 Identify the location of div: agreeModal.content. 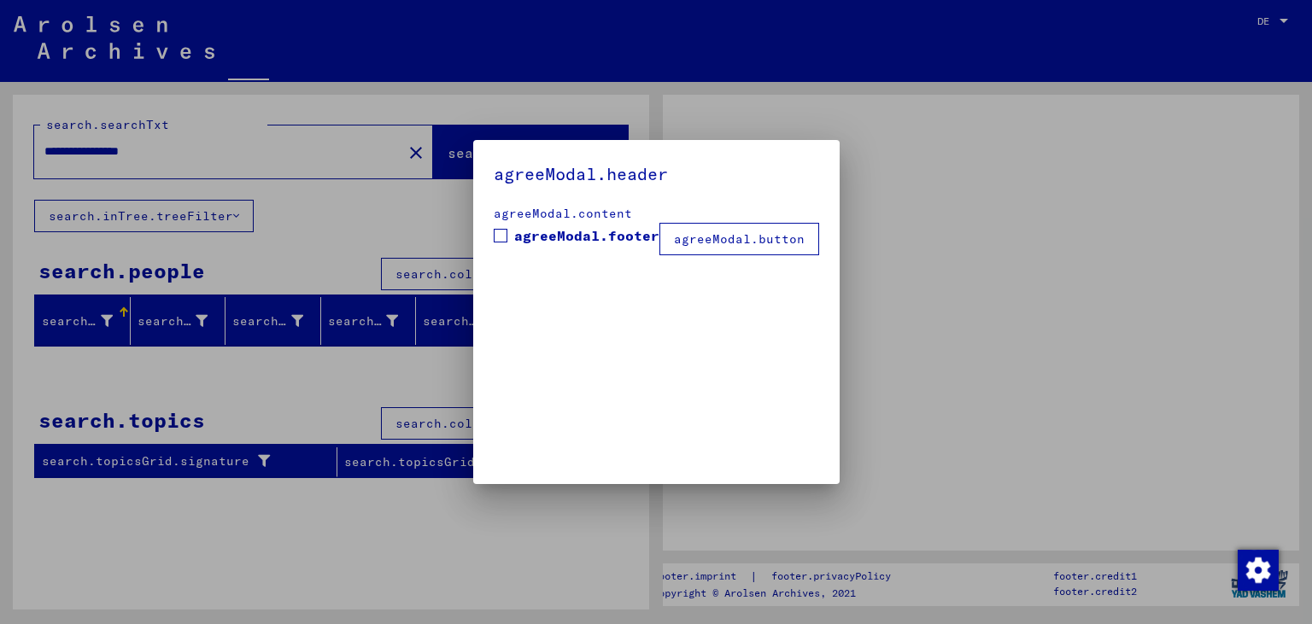
(656, 214).